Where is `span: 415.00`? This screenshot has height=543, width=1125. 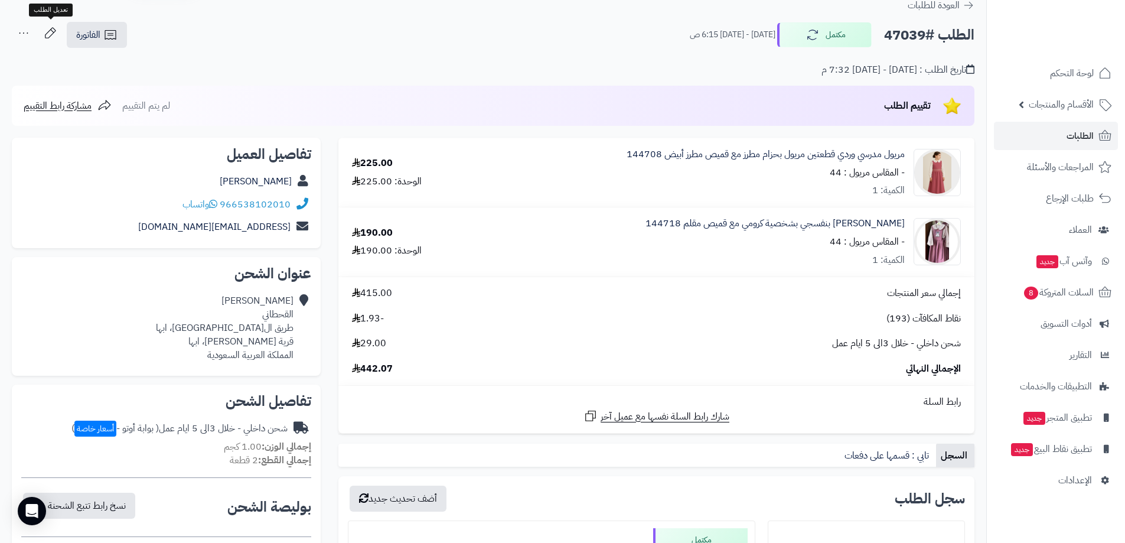
span: 415.00 is located at coordinates (372, 293).